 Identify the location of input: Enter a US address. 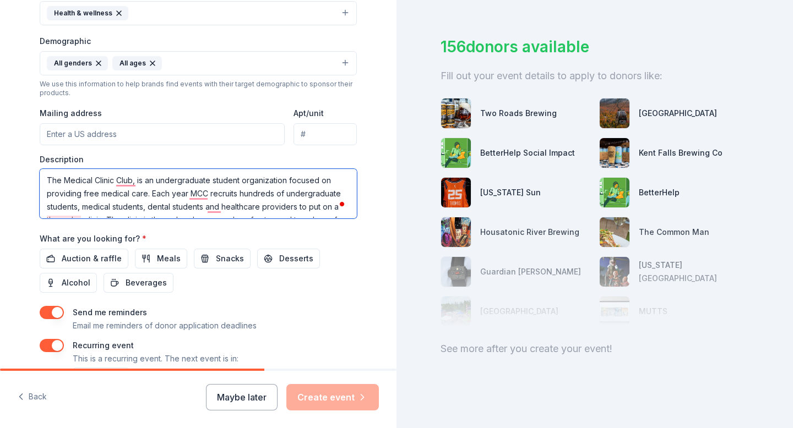
(162, 134).